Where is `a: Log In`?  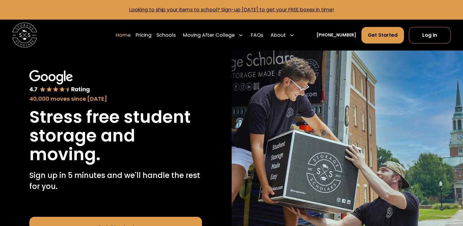 a: Log In is located at coordinates (430, 35).